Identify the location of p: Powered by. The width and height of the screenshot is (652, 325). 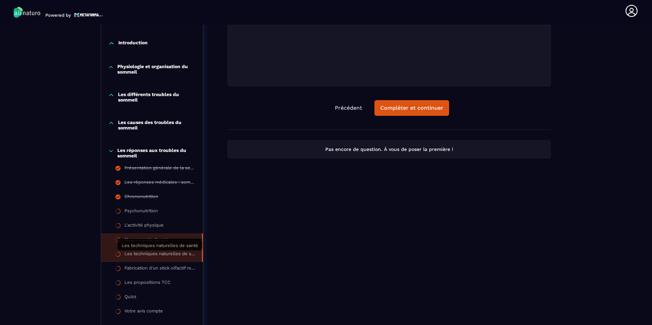
(58, 15).